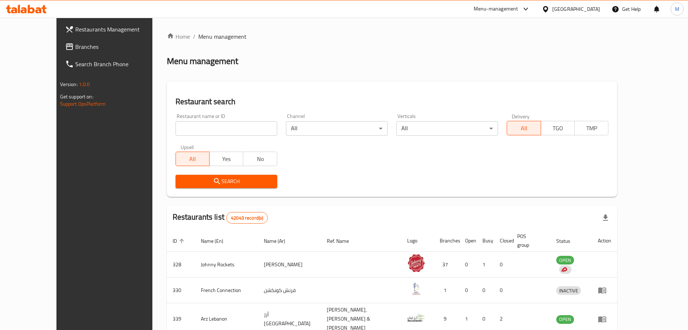 The image size is (688, 330). What do you see at coordinates (115, 29) in the screenshot?
I see `a: Restaurants Management` at bounding box center [115, 29].